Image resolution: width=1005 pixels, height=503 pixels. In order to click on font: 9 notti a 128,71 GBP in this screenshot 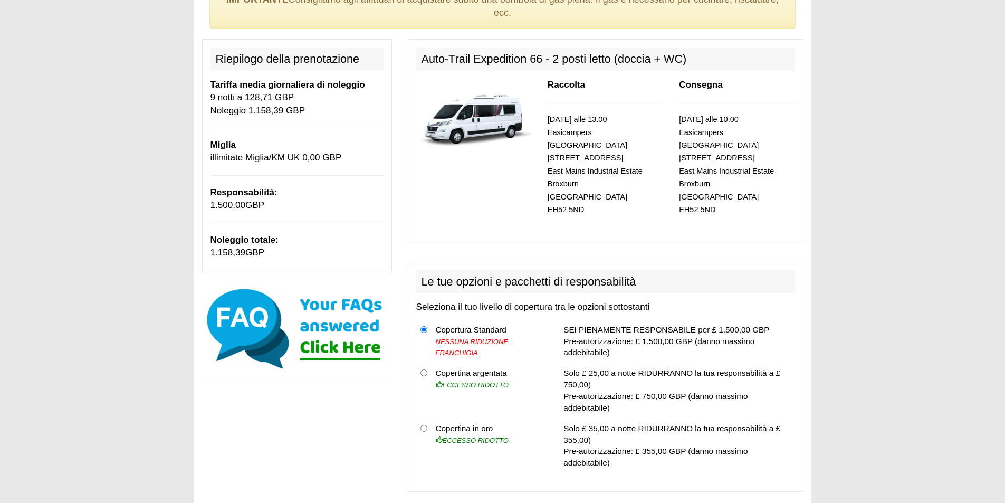, I will do `click(252, 97)`.